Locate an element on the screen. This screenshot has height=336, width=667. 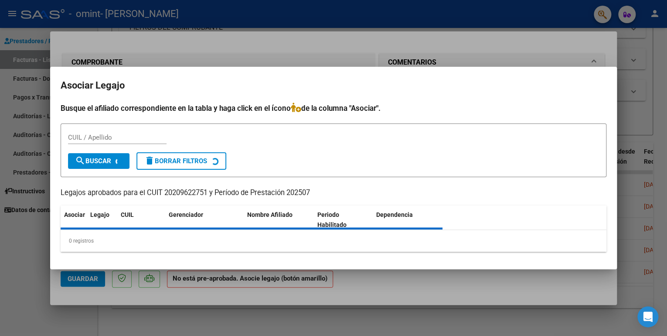
div: Open Intercom Messenger is located at coordinates (648, 317).